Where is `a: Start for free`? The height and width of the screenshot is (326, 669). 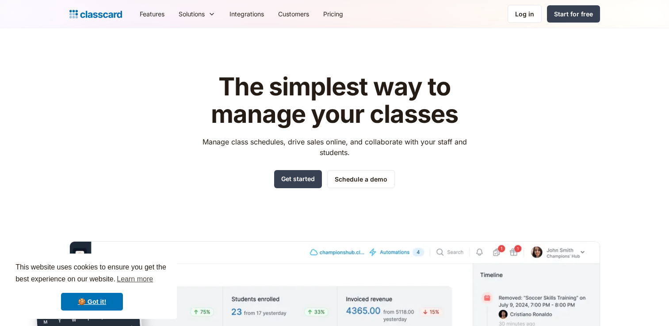
a: Start for free is located at coordinates (573, 14).